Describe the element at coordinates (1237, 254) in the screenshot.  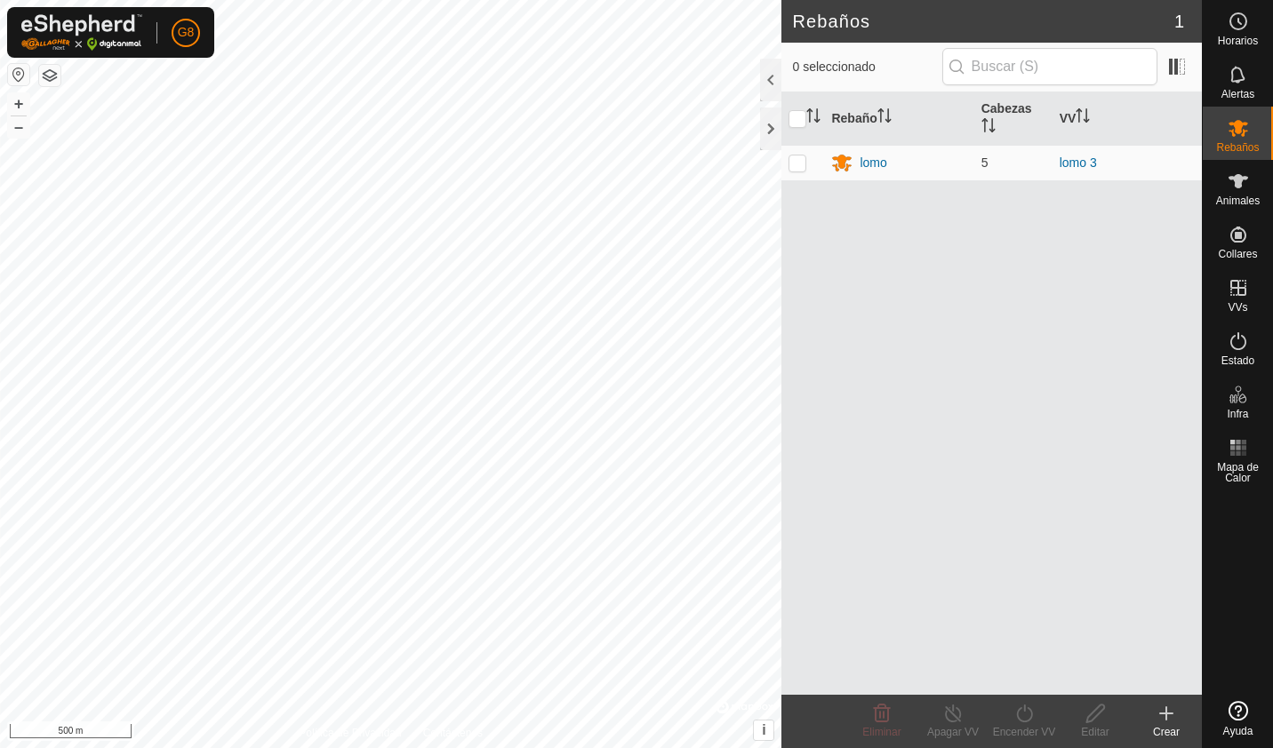
I see `span: Collares` at that location.